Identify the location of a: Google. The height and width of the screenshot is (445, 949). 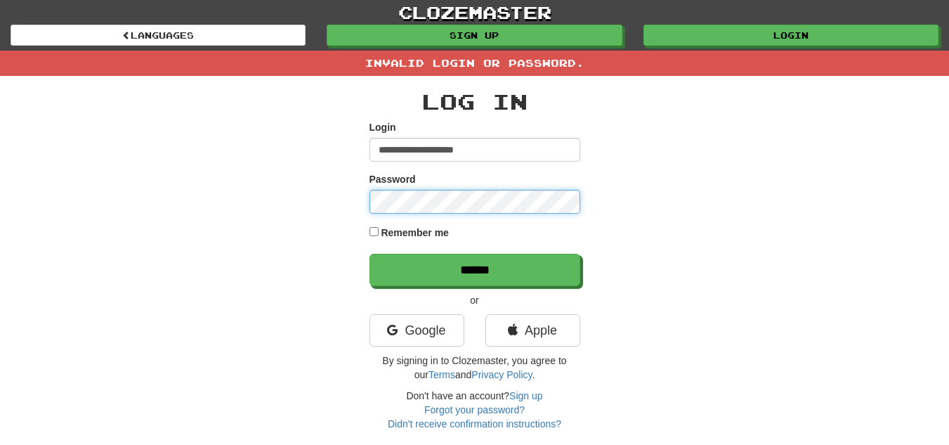
(417, 330).